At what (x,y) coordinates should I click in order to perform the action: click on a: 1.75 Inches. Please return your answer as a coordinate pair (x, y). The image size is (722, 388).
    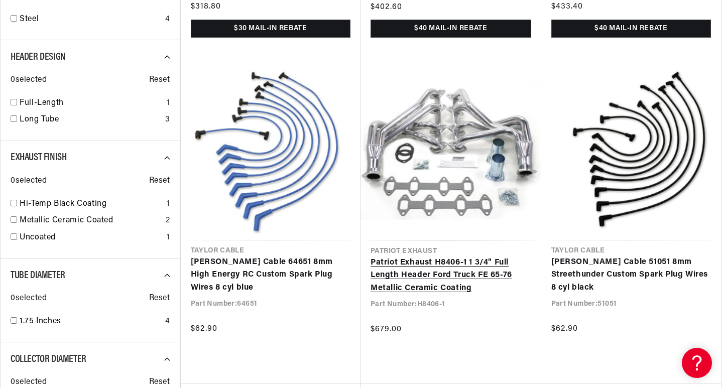
    Looking at the image, I should click on (90, 322).